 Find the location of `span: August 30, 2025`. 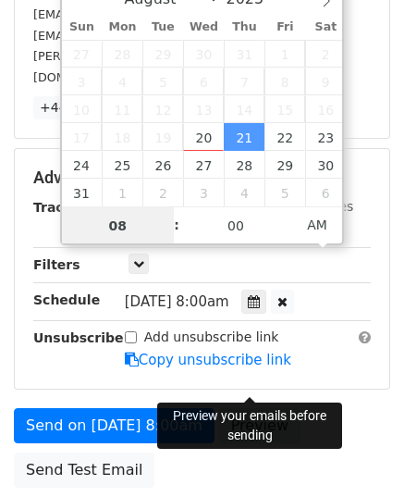

span: August 30, 2025 is located at coordinates (326, 165).